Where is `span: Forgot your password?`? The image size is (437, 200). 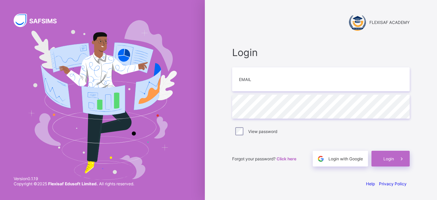 span: Forgot your password? is located at coordinates (264, 158).